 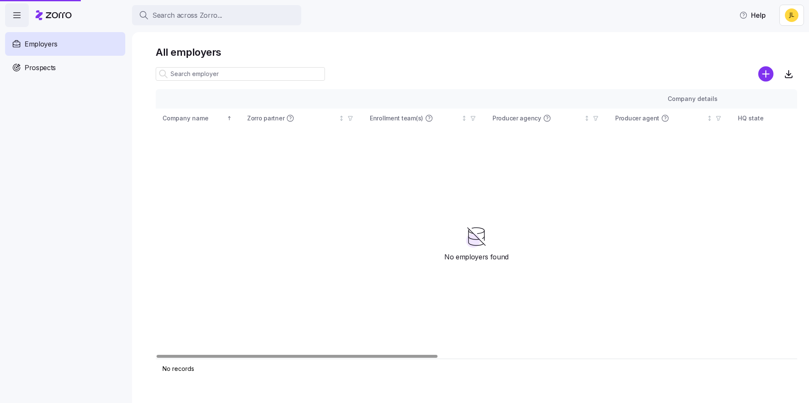 I want to click on input: Search employer, so click(x=240, y=74).